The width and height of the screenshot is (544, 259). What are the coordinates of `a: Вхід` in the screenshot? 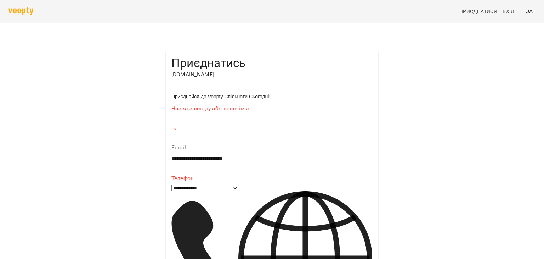 It's located at (511, 11).